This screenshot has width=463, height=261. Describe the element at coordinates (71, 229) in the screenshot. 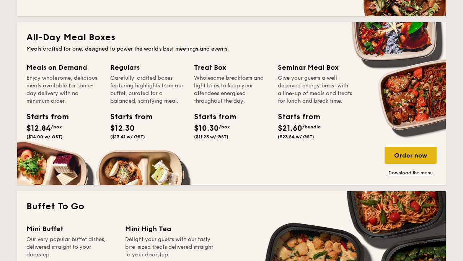

I see `div: Mini Buffet` at that location.